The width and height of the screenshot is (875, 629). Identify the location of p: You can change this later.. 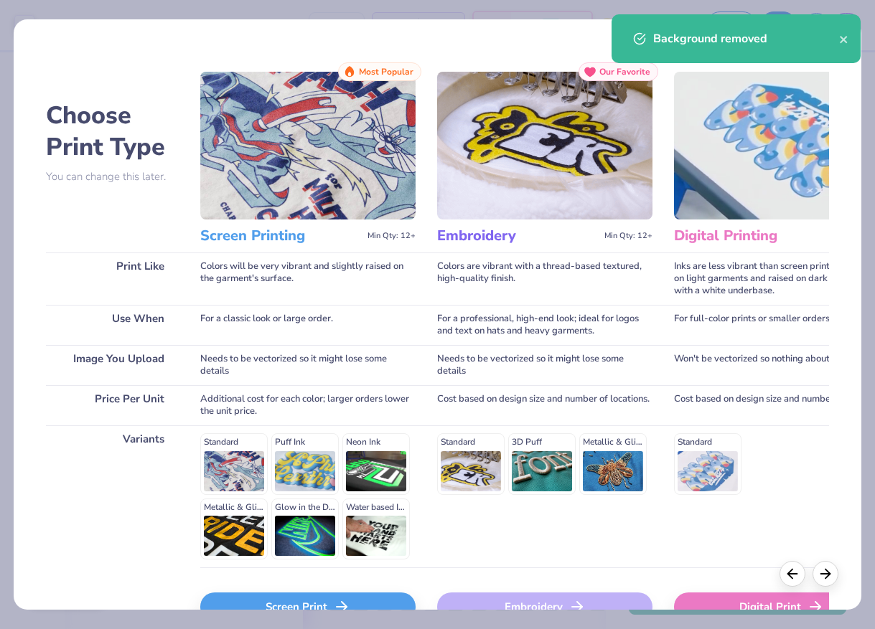
(112, 177).